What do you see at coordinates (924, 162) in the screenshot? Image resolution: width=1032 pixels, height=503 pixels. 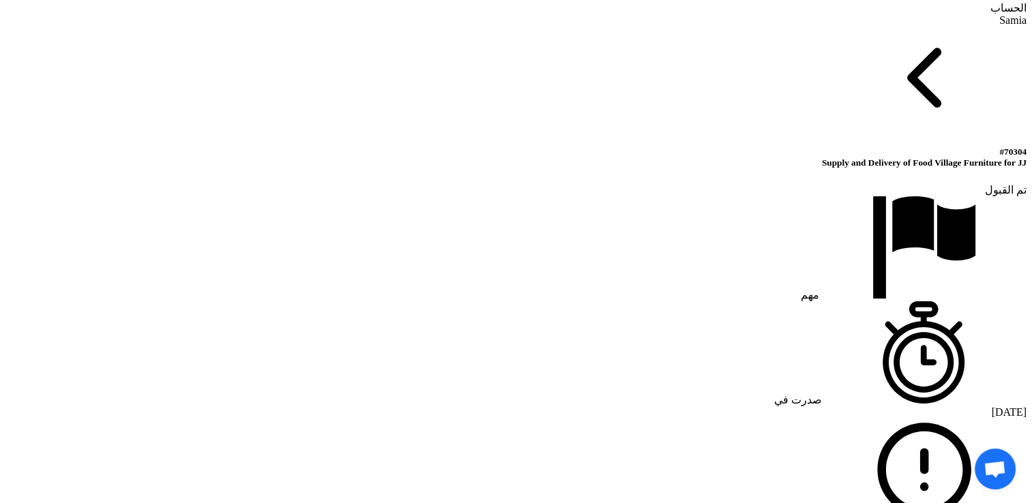 I see `span: Supply and Delivery of Food Village Furniture for JJ` at bounding box center [924, 162].